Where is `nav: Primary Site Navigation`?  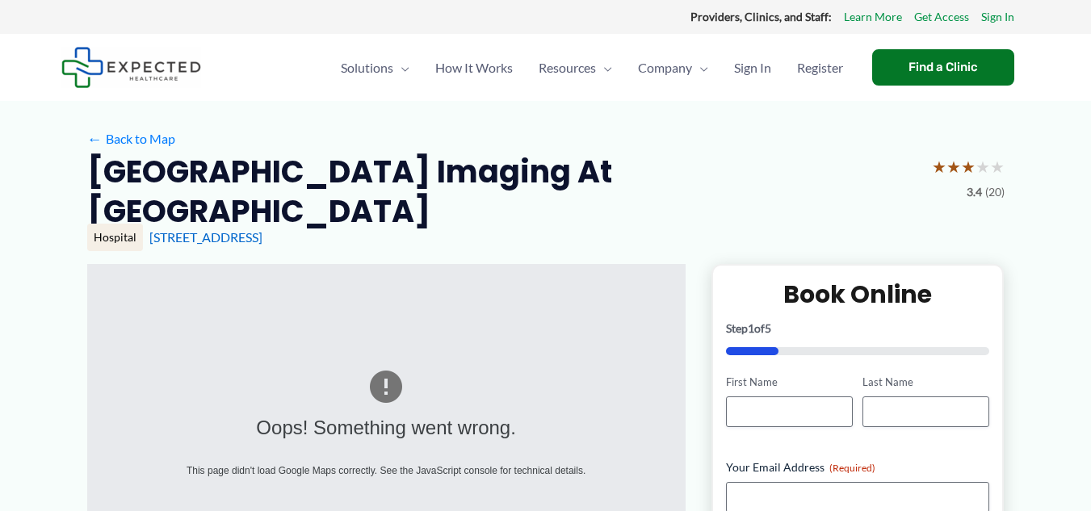 nav: Primary Site Navigation is located at coordinates (592, 68).